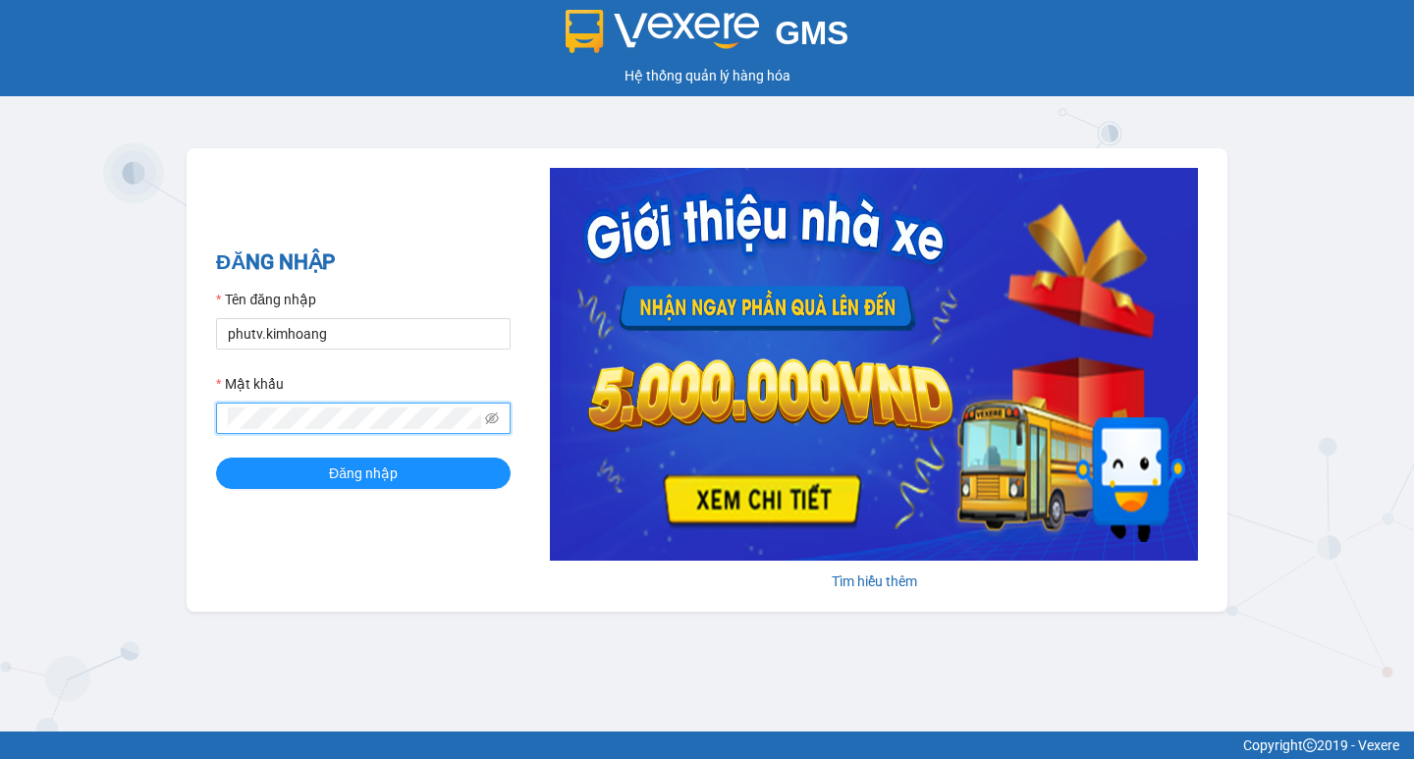 The height and width of the screenshot is (759, 1414). What do you see at coordinates (663, 31) in the screenshot?
I see `img: logo 2` at bounding box center [663, 31].